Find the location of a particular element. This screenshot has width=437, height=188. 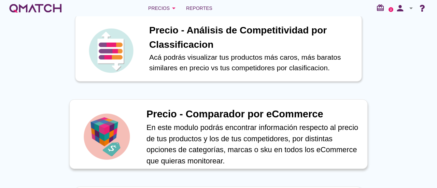

h1: Precio - Análisis de Competitividad por Classificacion is located at coordinates (252, 38).